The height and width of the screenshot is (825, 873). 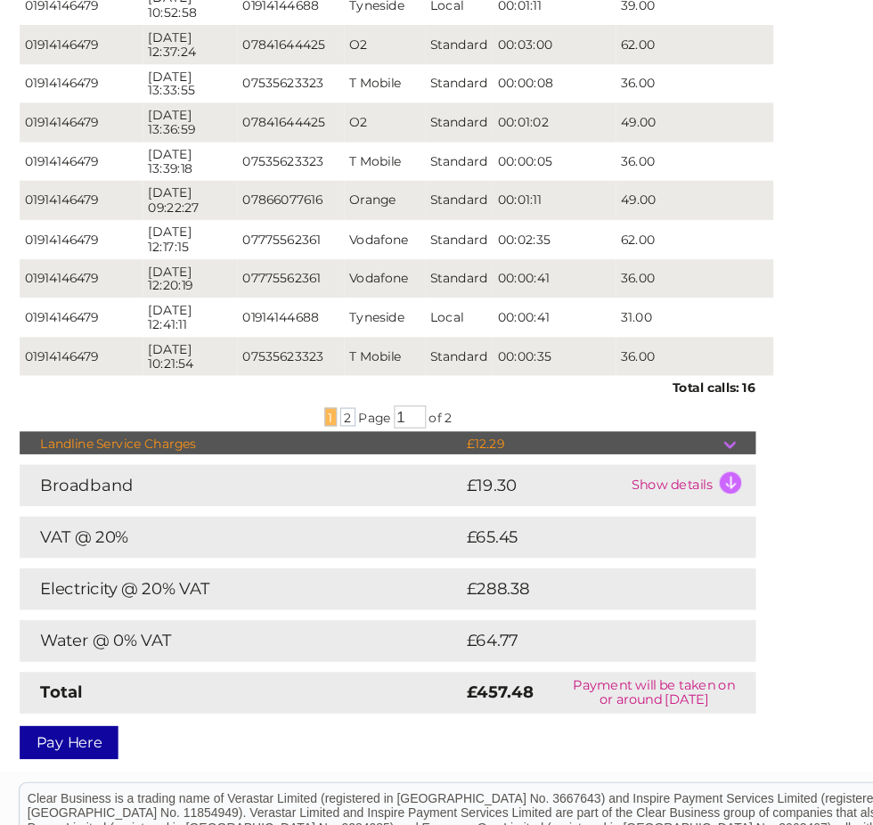 I want to click on td: 39.00, so click(x=597, y=53).